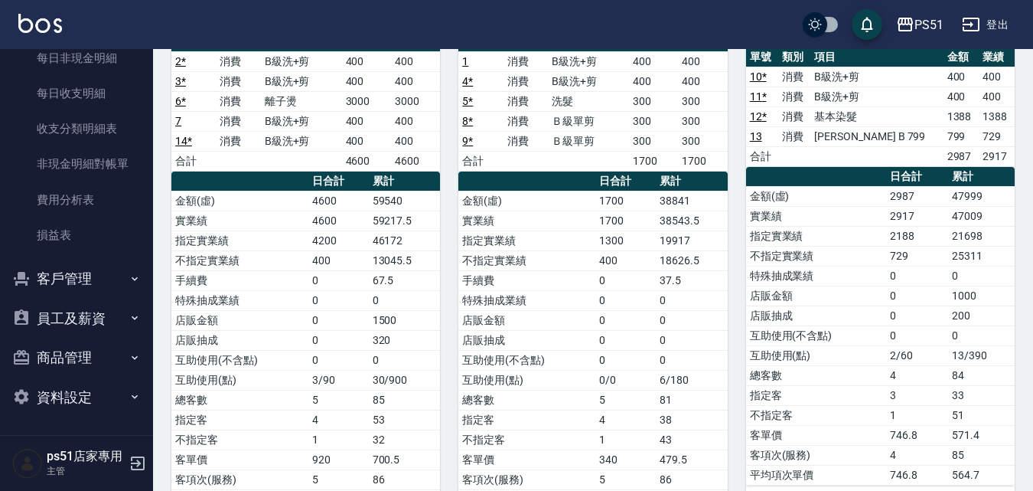 The height and width of the screenshot is (491, 1033). Describe the element at coordinates (527, 439) in the screenshot. I see `td: 不指定客` at that location.